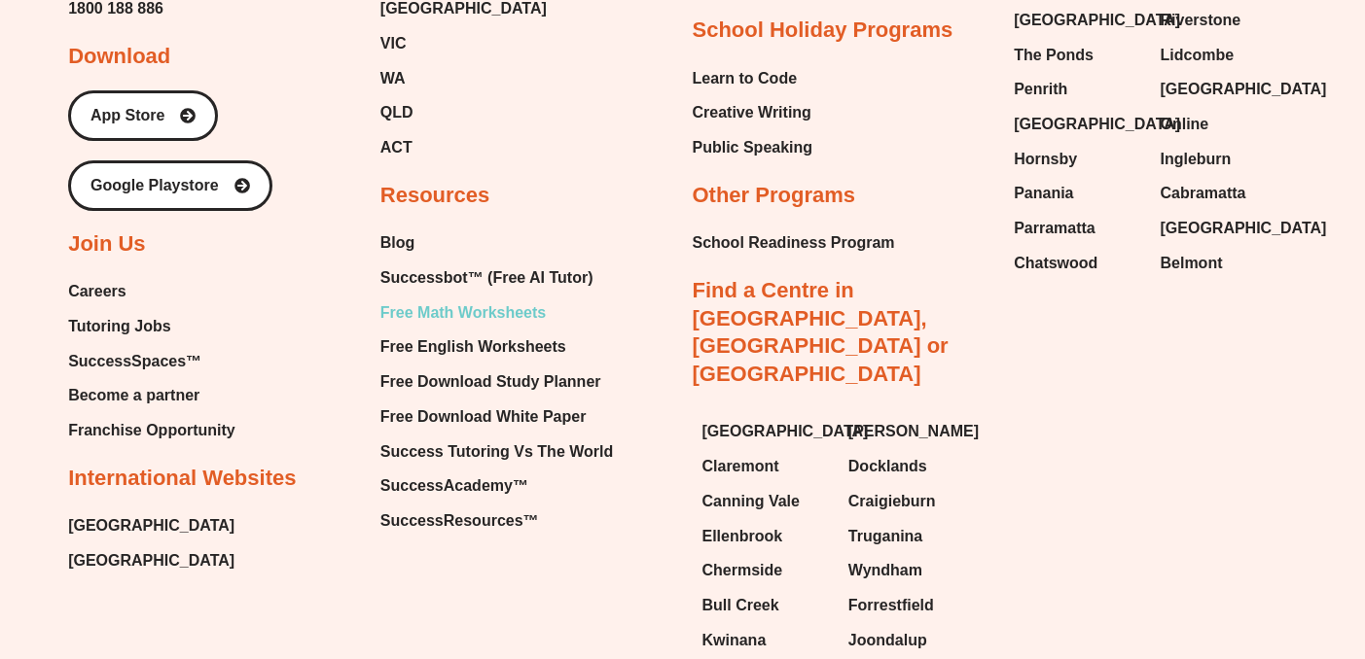 The height and width of the screenshot is (659, 1365). I want to click on span: Careers, so click(97, 292).